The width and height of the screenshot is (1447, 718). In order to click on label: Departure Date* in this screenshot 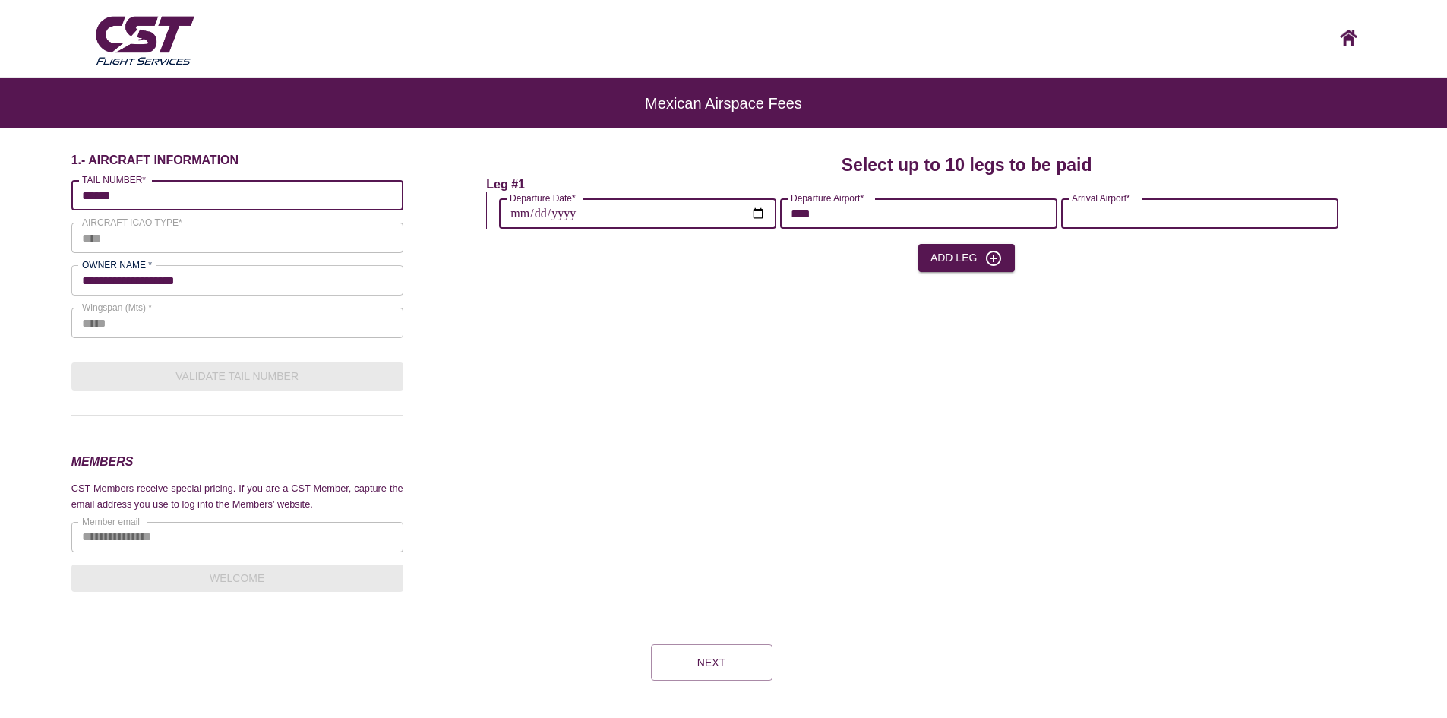, I will do `click(542, 198)`.